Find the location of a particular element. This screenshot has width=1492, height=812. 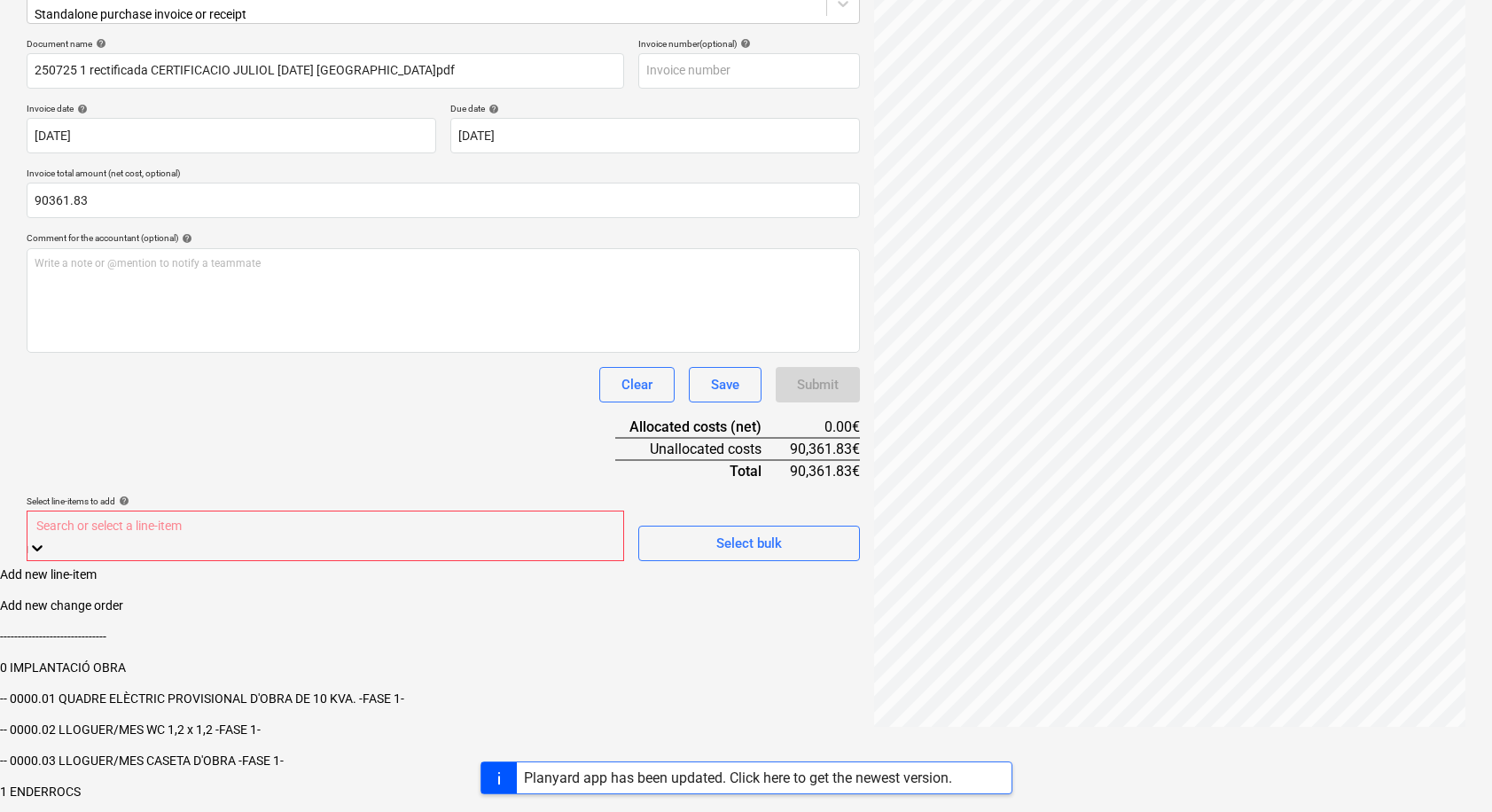

div: Widget de chat is located at coordinates (1447, 769).